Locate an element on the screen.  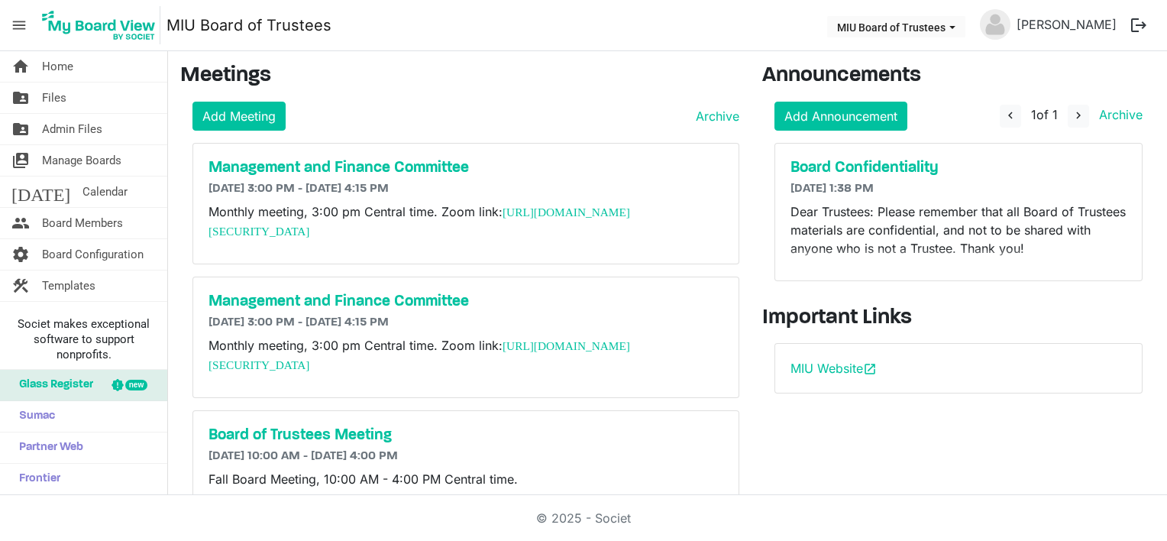
span: Files is located at coordinates (54, 98).